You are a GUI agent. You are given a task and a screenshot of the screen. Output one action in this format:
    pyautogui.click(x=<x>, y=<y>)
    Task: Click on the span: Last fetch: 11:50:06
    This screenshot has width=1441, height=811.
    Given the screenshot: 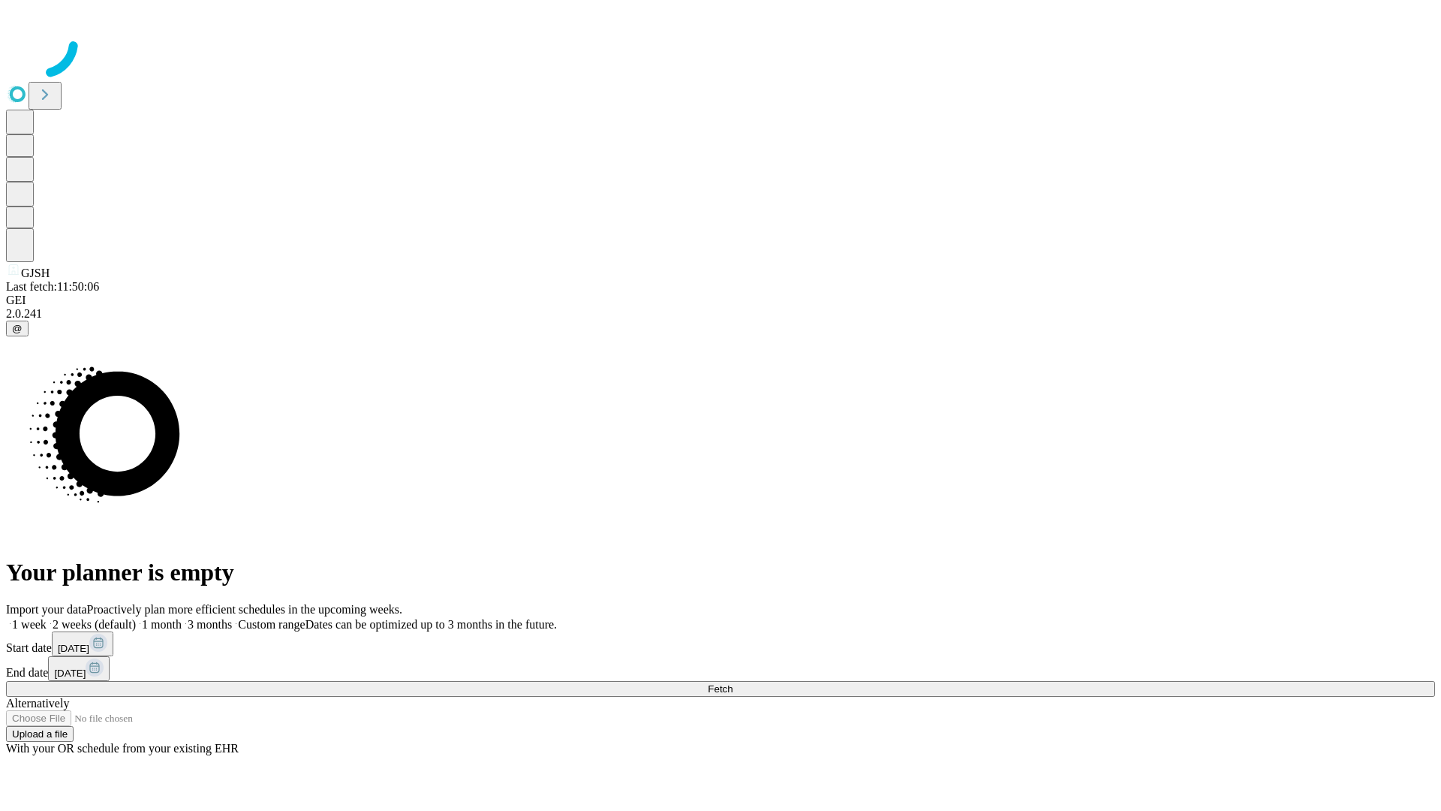 What is the action you would take?
    pyautogui.click(x=53, y=286)
    